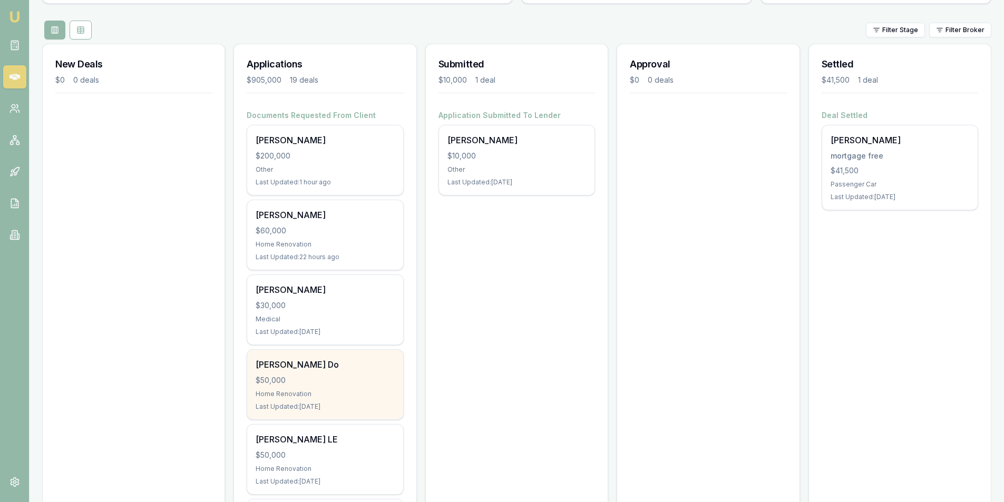 The width and height of the screenshot is (1004, 502). Describe the element at coordinates (264, 80) in the screenshot. I see `div: $905,000` at that location.